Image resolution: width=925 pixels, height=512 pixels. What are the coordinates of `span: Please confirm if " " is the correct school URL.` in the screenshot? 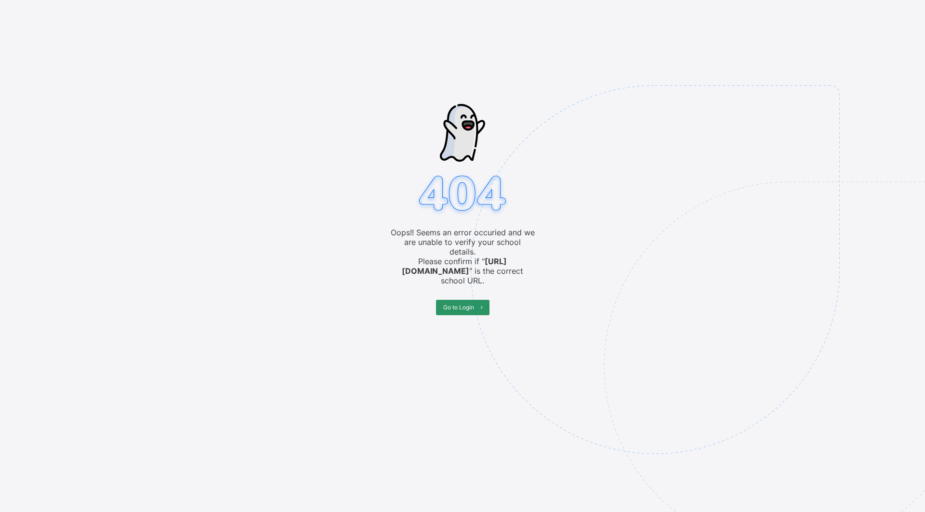 It's located at (462, 271).